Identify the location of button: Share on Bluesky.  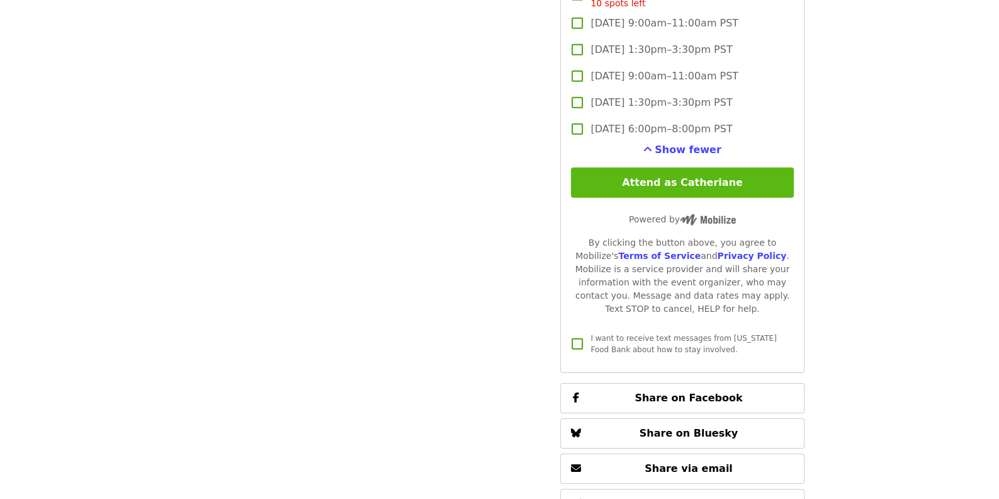
(682, 433).